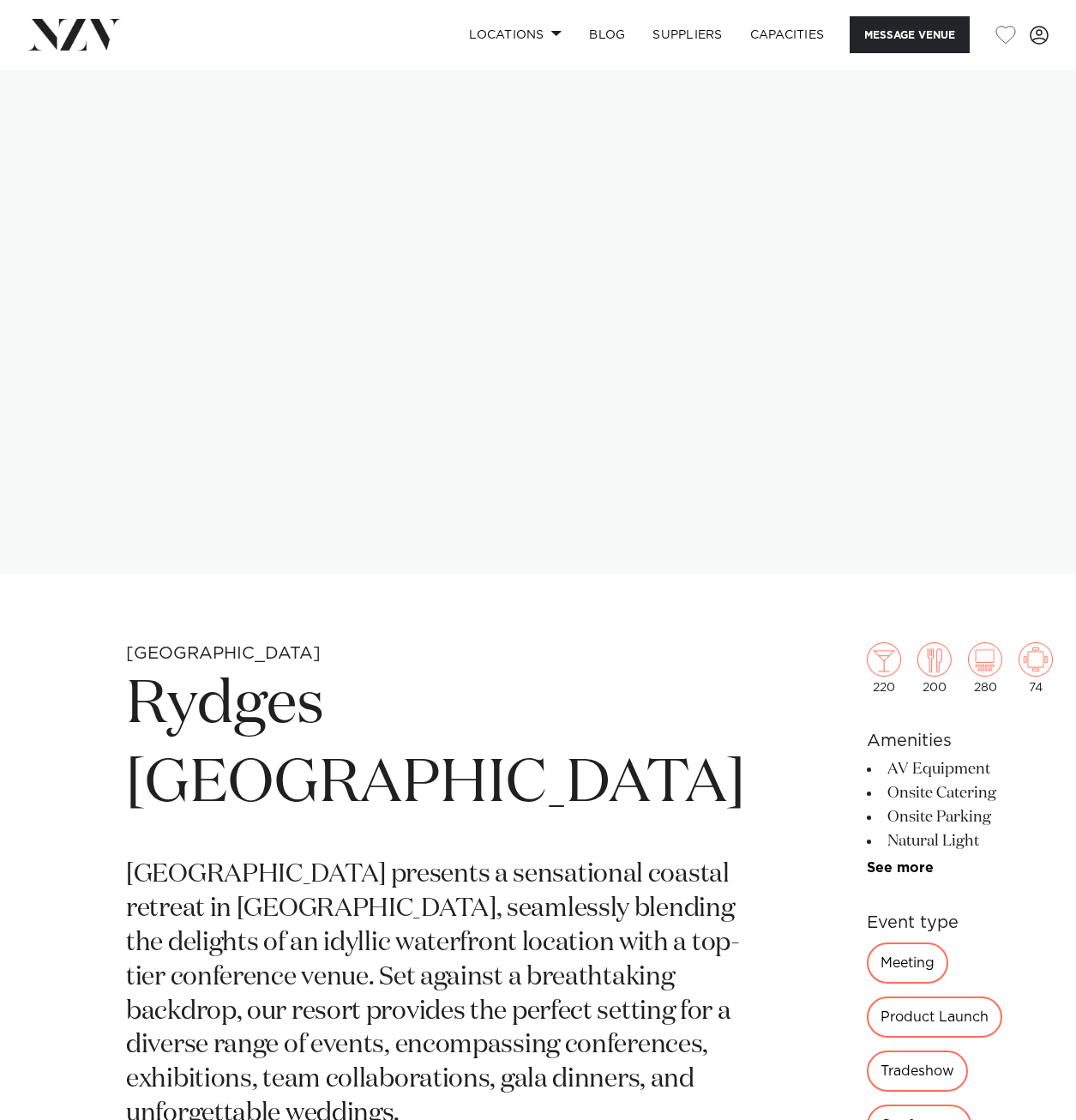 The height and width of the screenshot is (1120, 1076). I want to click on img: meeting.png, so click(1036, 660).